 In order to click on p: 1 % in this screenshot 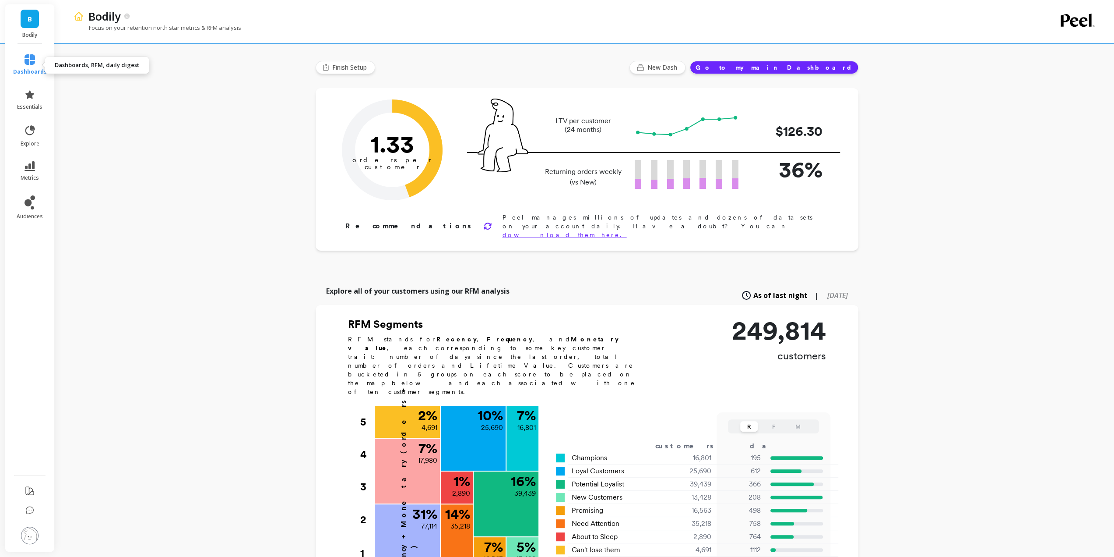, I will do `click(462, 481)`.